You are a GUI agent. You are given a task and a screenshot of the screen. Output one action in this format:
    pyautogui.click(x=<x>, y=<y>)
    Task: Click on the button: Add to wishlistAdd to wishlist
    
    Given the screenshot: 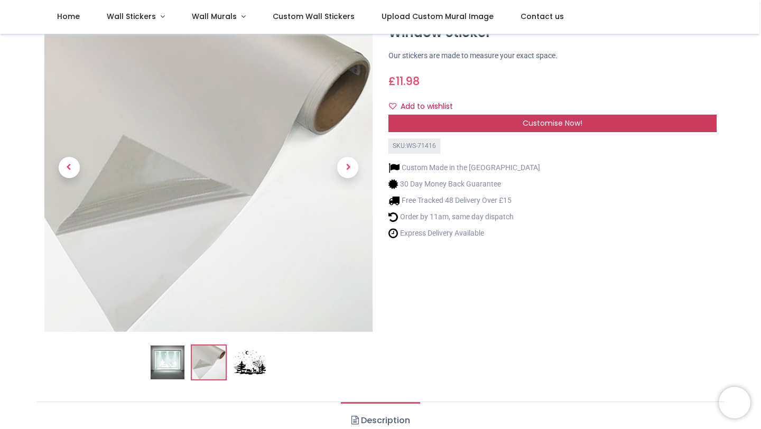 What is the action you would take?
    pyautogui.click(x=425, y=107)
    